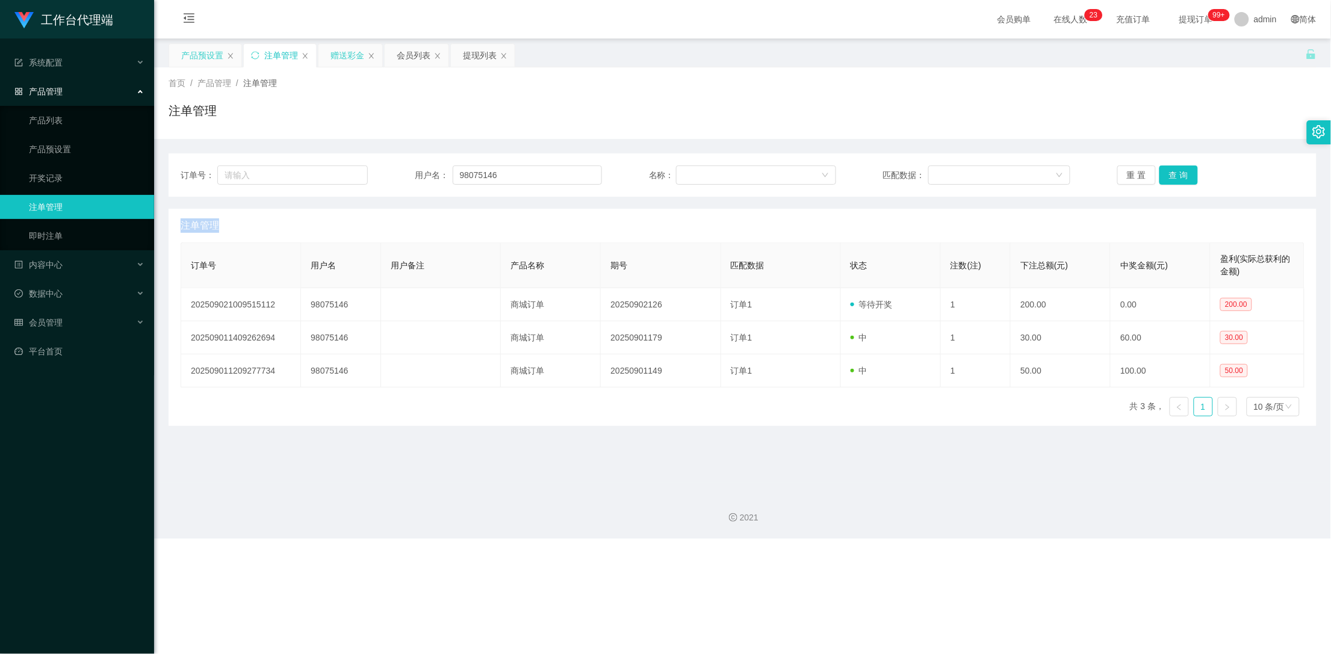 This screenshot has width=1331, height=654. I want to click on td: 202509011409262694, so click(241, 338).